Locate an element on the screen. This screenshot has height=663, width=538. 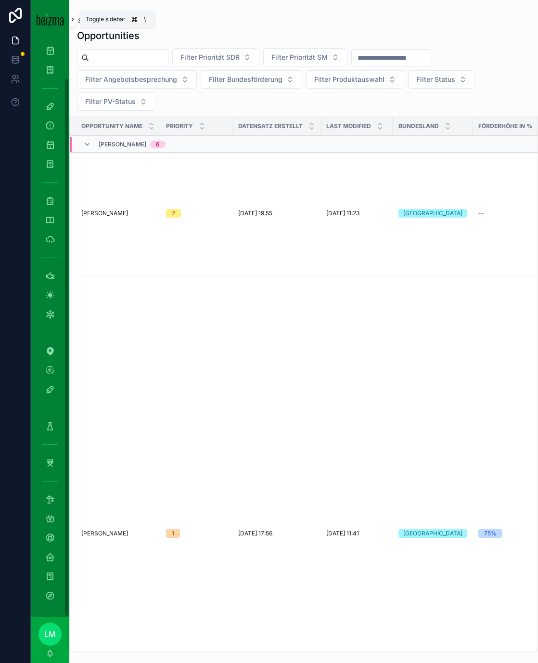
span: Datensatz erstellt is located at coordinates (270, 126).